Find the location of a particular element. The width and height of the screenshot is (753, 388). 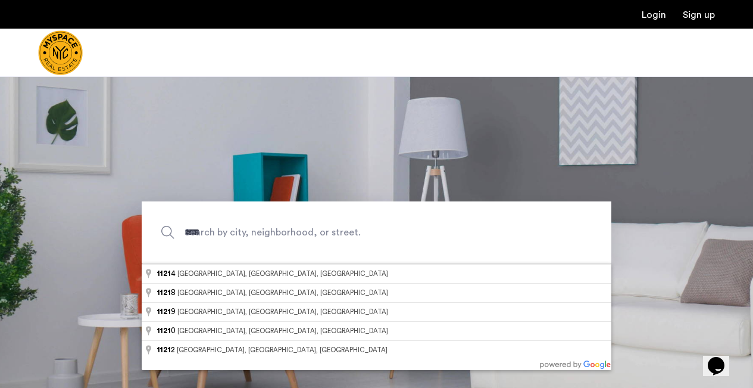

span: 2 is located at coordinates (167, 349).